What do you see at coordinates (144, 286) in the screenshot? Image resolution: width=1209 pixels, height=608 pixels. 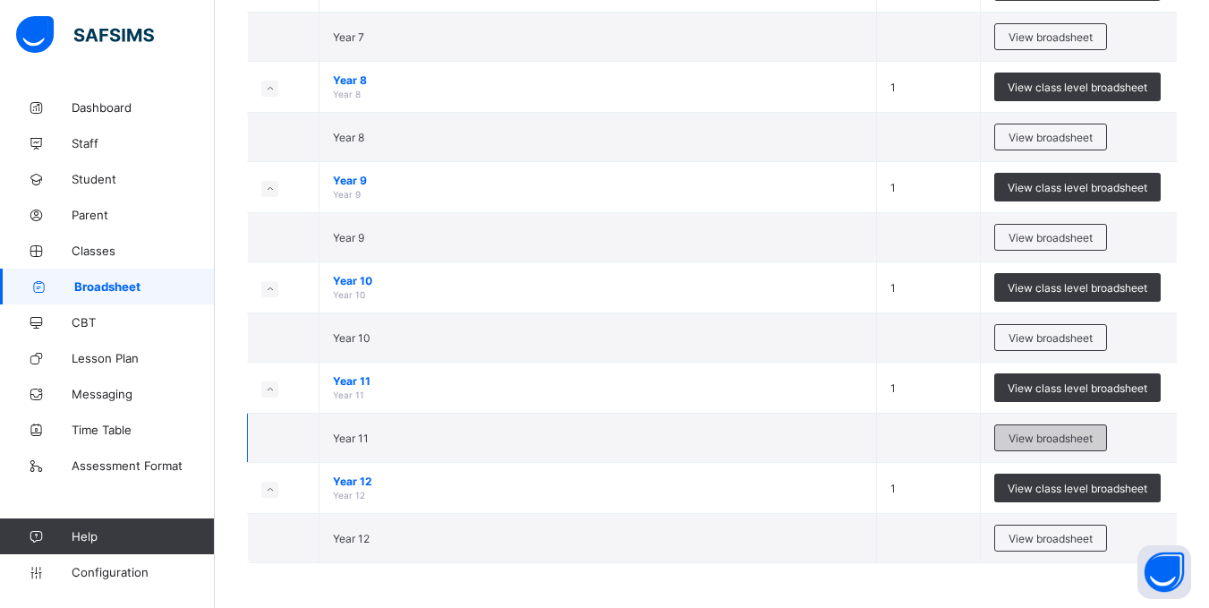 I see `span: Broadsheet` at bounding box center [144, 286].